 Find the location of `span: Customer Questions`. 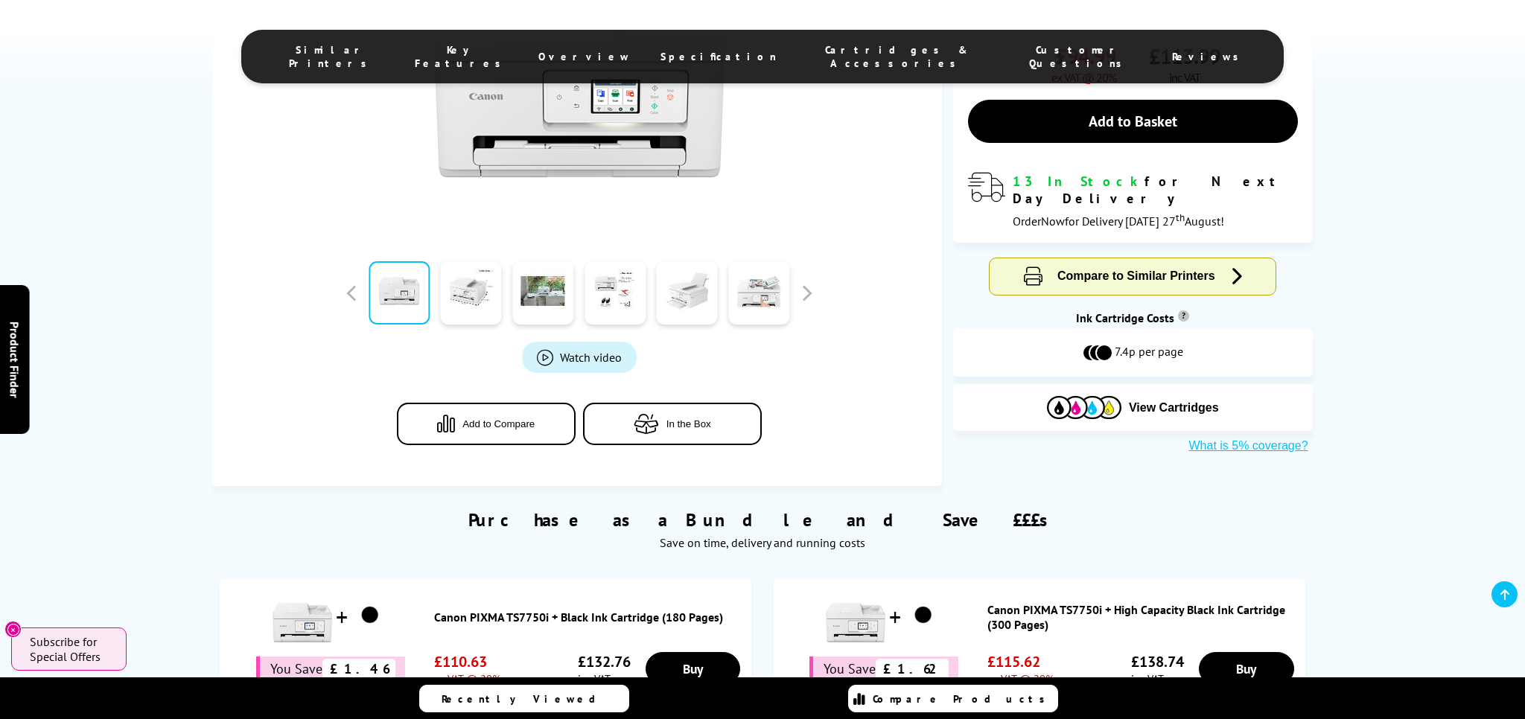

span: Customer Questions is located at coordinates (1080, 57).